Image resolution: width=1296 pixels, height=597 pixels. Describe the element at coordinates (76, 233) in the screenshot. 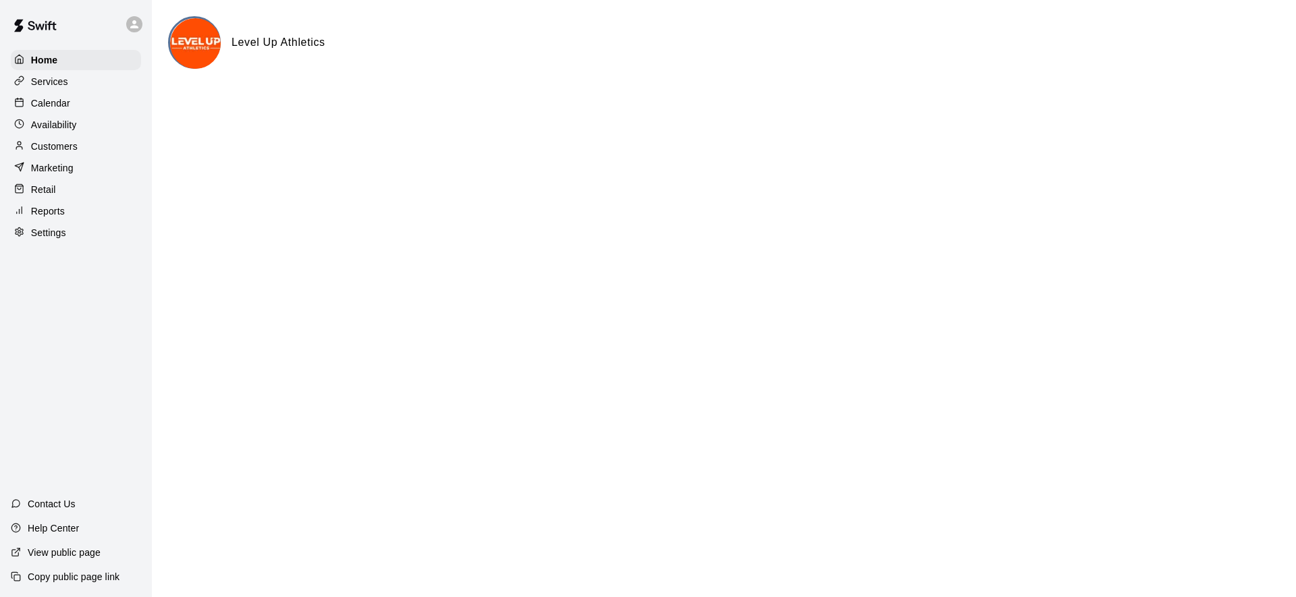

I see `a: Settings` at that location.